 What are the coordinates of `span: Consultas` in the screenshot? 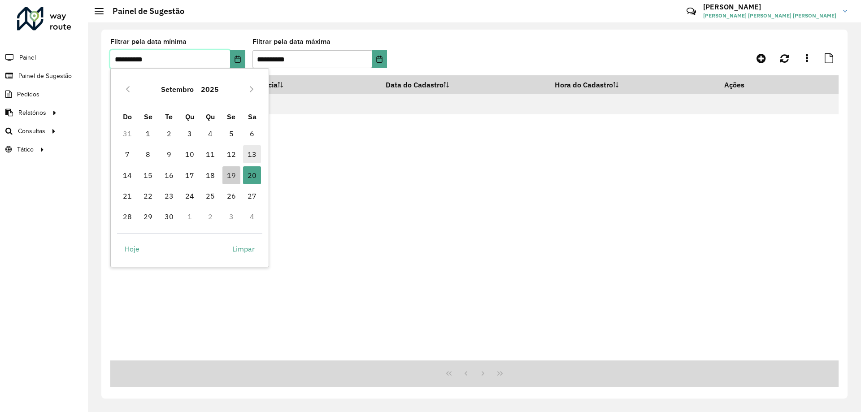 It's located at (31, 131).